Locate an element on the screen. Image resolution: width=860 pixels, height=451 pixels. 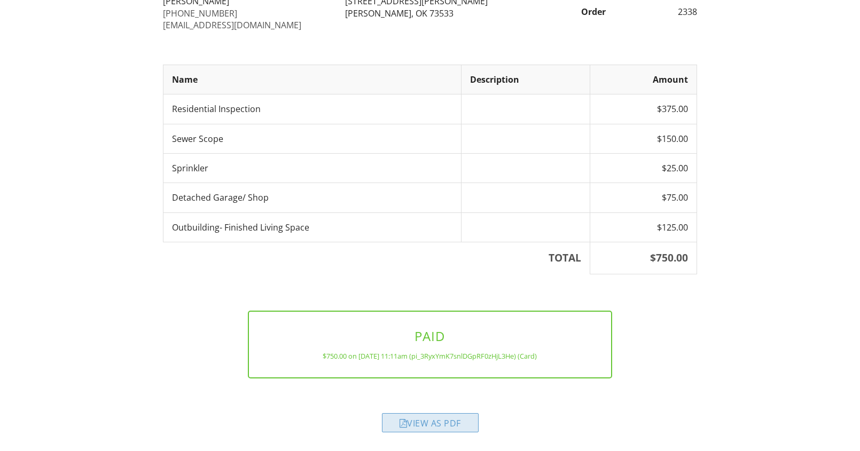
td: Sprinkler is located at coordinates (313, 168).